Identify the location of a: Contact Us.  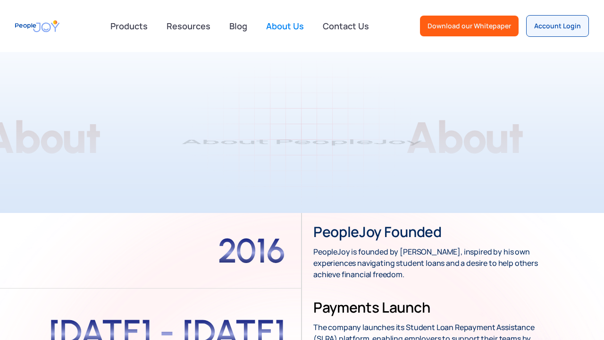
(346, 26).